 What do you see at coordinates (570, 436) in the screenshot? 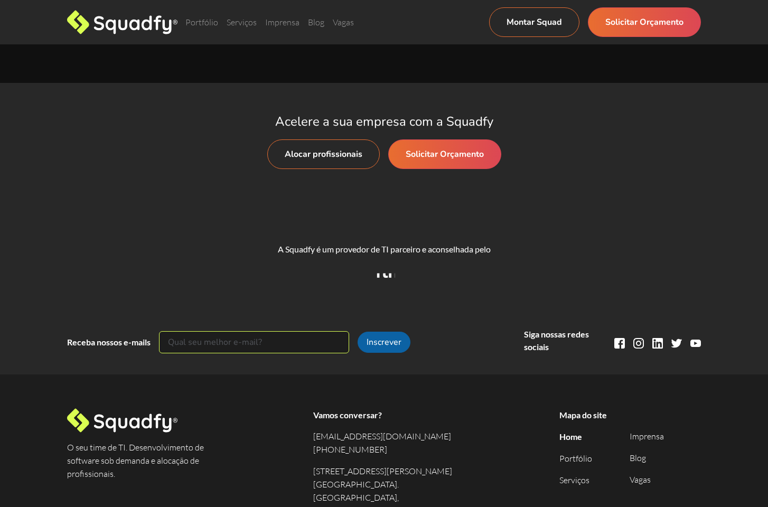
I see `a: Home` at bounding box center [570, 436].